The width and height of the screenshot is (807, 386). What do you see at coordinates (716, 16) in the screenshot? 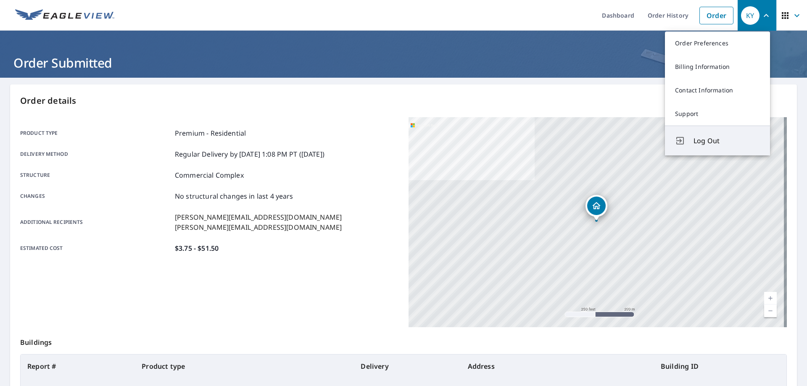
I see `a: Order` at bounding box center [716, 16].